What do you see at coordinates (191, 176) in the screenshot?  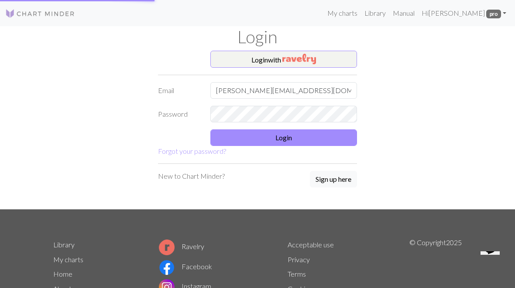 I see `p: New to Chart Minder?` at bounding box center [191, 176].